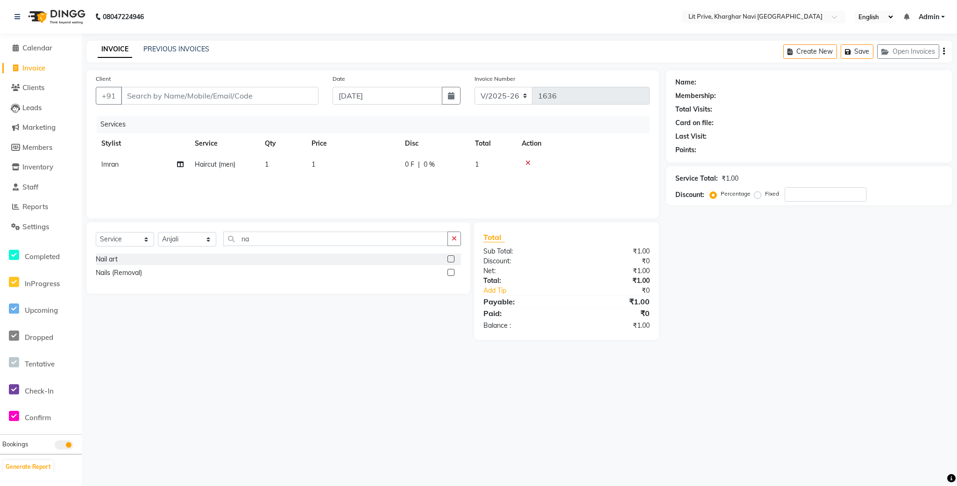  What do you see at coordinates (41, 187) in the screenshot?
I see `a: Staff` at bounding box center [41, 187].